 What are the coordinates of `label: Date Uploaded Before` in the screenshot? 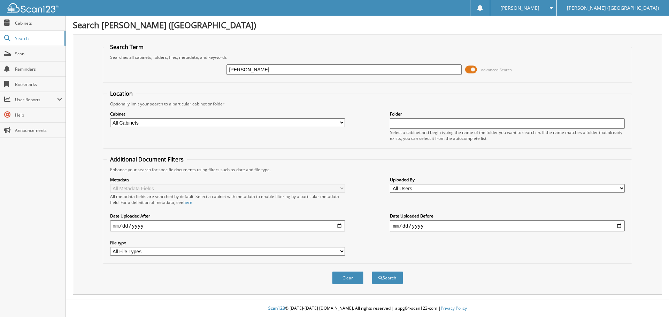 It's located at (507, 216).